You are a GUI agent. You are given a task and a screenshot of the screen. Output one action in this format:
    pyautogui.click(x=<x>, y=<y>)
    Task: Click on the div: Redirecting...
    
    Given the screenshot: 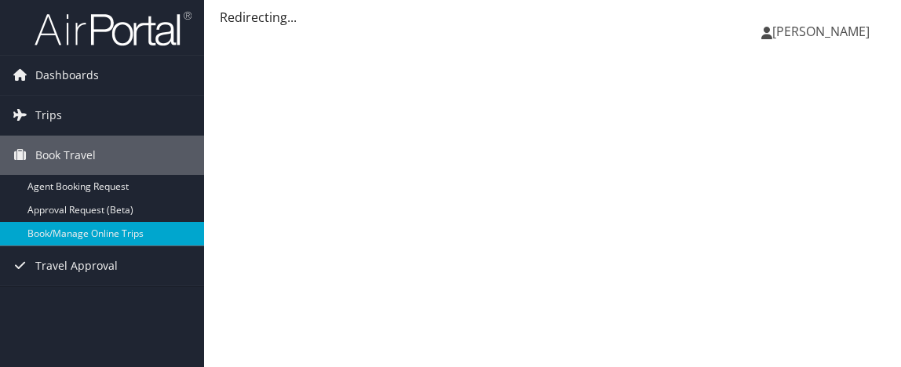 What is the action you would take?
    pyautogui.click(x=552, y=17)
    